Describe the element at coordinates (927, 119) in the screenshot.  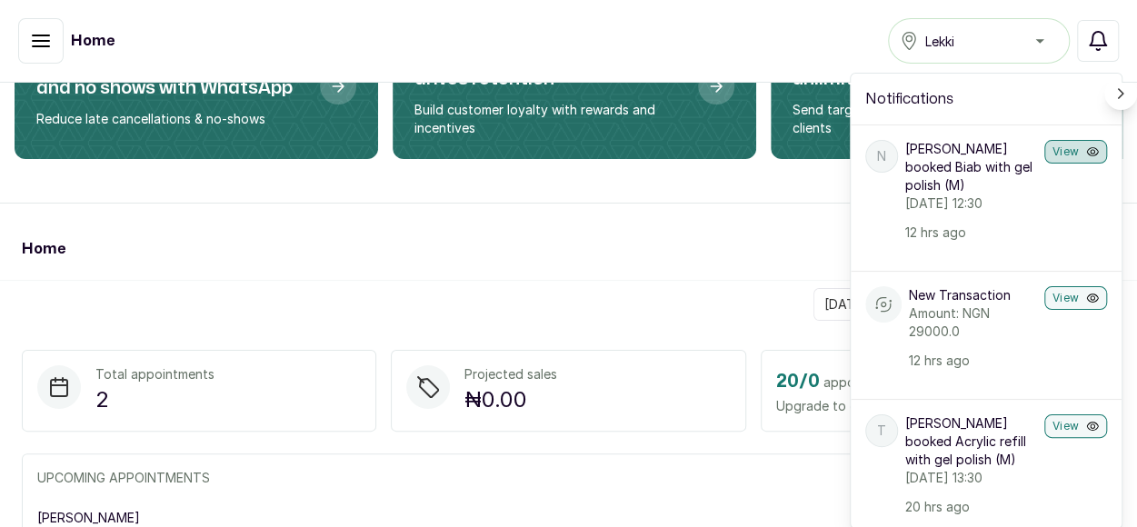
I see `p: Send targeted email campaigns to your clients` at that location.